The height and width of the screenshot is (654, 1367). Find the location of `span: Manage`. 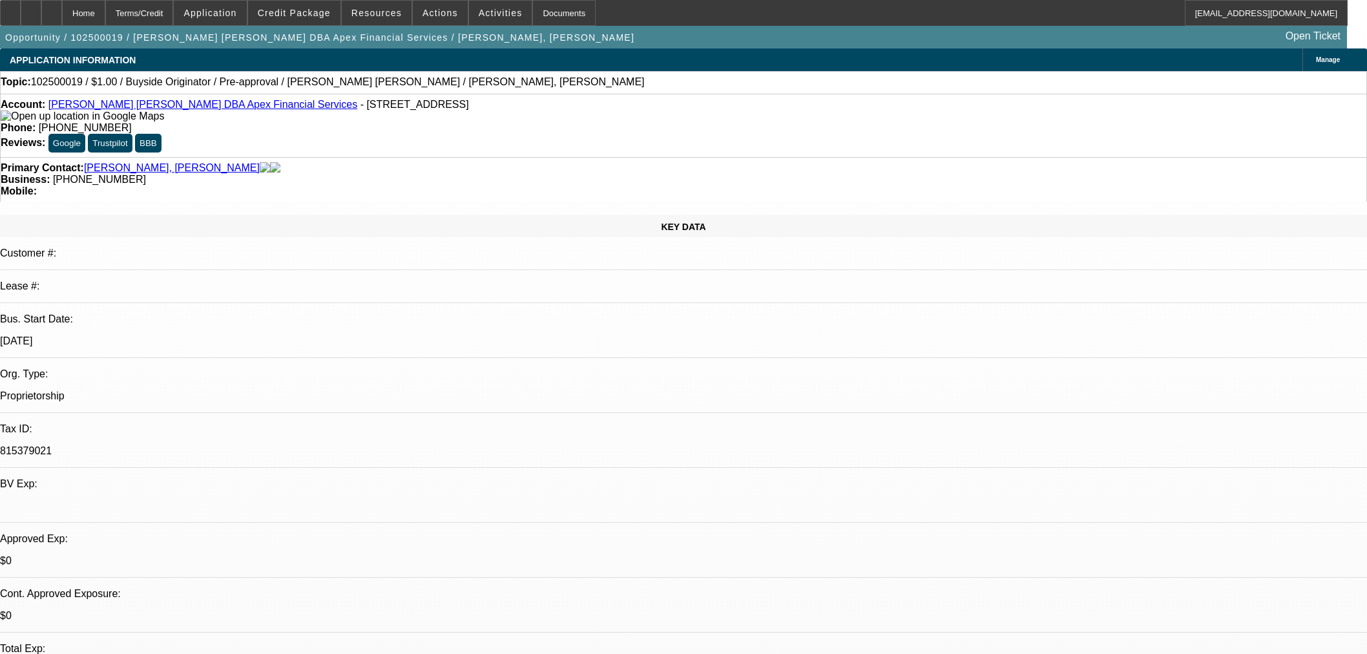

span: Manage is located at coordinates (1328, 59).